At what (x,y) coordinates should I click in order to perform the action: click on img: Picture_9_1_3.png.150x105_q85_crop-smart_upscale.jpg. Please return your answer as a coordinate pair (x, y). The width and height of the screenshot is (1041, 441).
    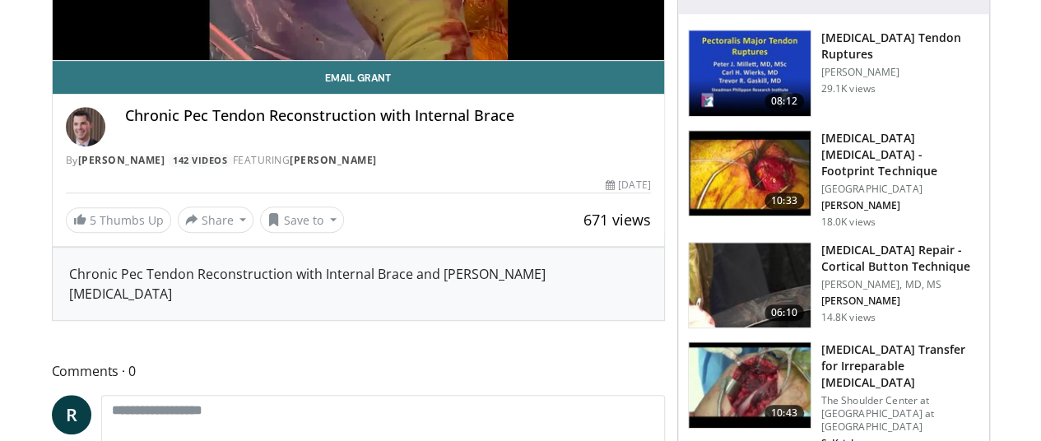
    Looking at the image, I should click on (750, 174).